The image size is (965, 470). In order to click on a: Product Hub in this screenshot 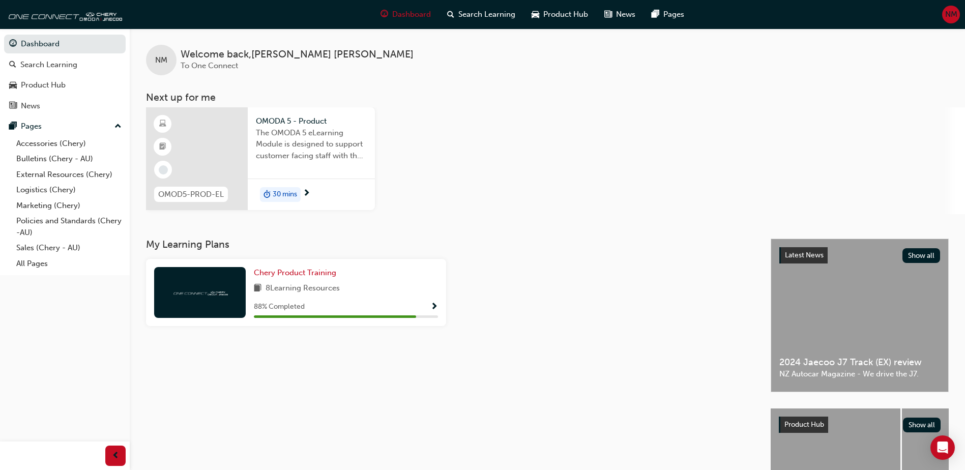, I will do `click(65, 85)`.